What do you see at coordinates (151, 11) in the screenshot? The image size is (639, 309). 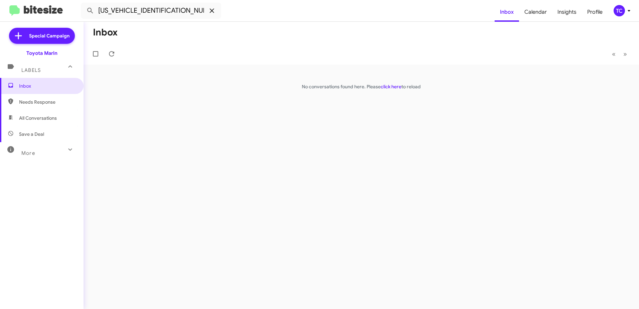 I see `input: Search` at bounding box center [151, 11].